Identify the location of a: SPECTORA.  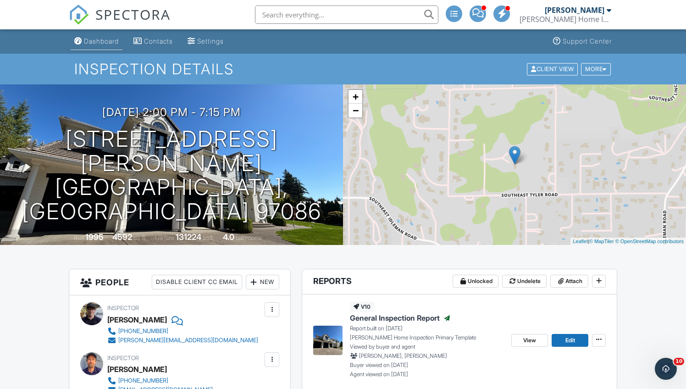
(120, 22).